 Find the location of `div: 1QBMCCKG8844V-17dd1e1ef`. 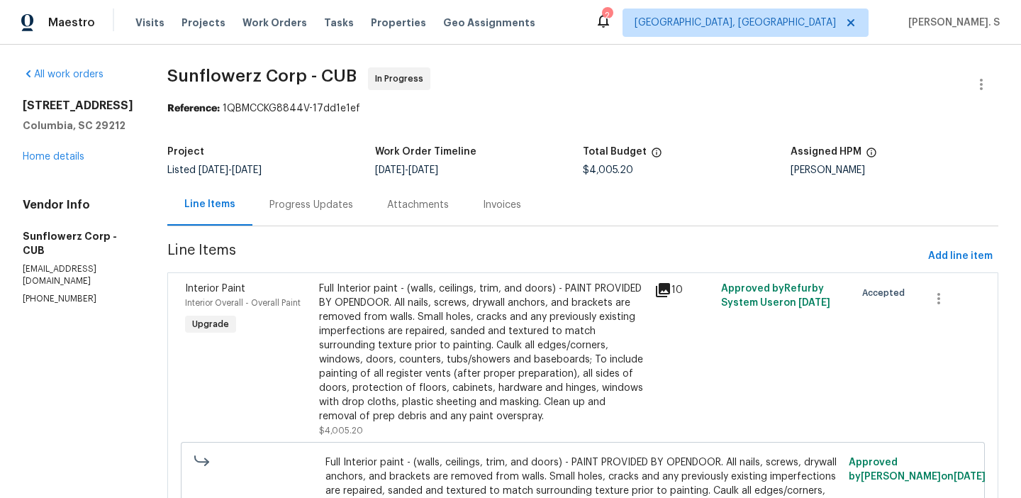

div: 1QBMCCKG8844V-17dd1e1ef is located at coordinates (583, 108).